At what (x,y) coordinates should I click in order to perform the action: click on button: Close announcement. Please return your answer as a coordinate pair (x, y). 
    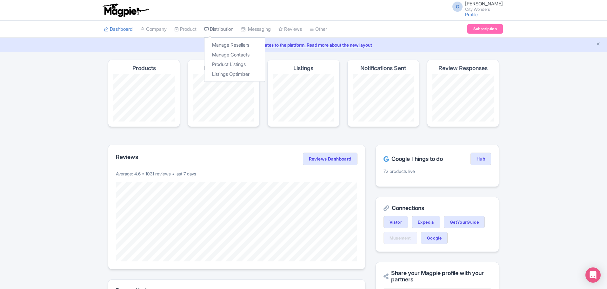
    Looking at the image, I should click on (598, 44).